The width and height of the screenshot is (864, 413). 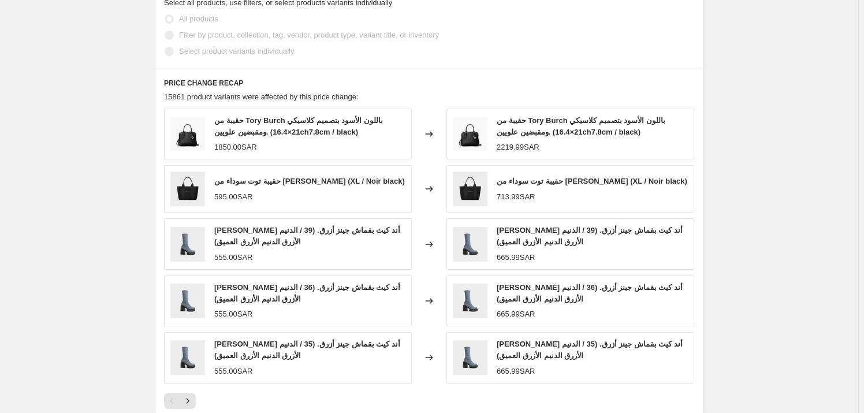 What do you see at coordinates (309, 35) in the screenshot?
I see `span: Filter by product, collection, tag, vendor, product type, variant title, or inventory` at bounding box center [309, 35].